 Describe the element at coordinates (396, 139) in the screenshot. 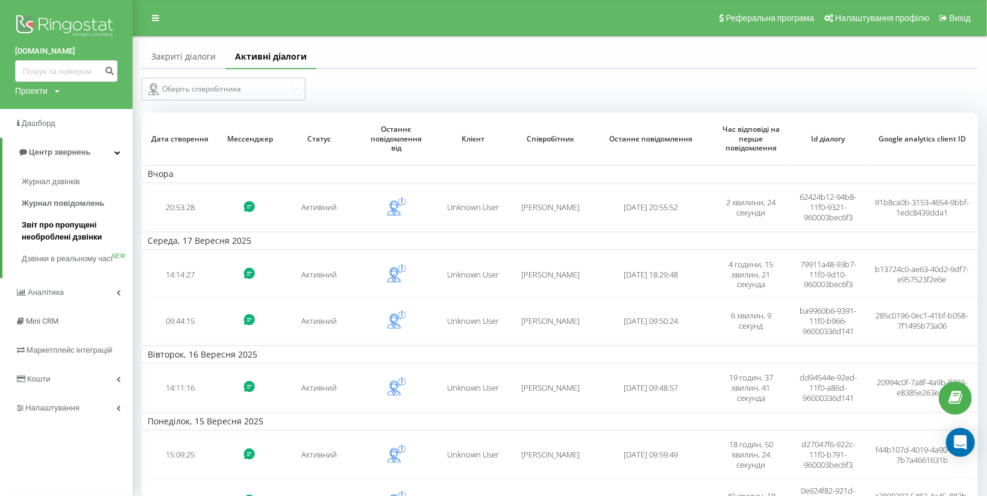

I see `span: Останнє повідомлення від` at that location.